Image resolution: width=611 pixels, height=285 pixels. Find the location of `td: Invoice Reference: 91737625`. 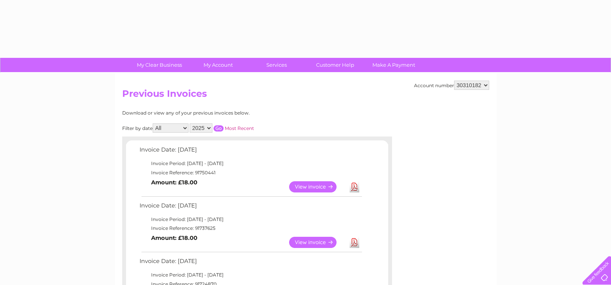

td: Invoice Reference: 91737625 is located at coordinates (250, 228).